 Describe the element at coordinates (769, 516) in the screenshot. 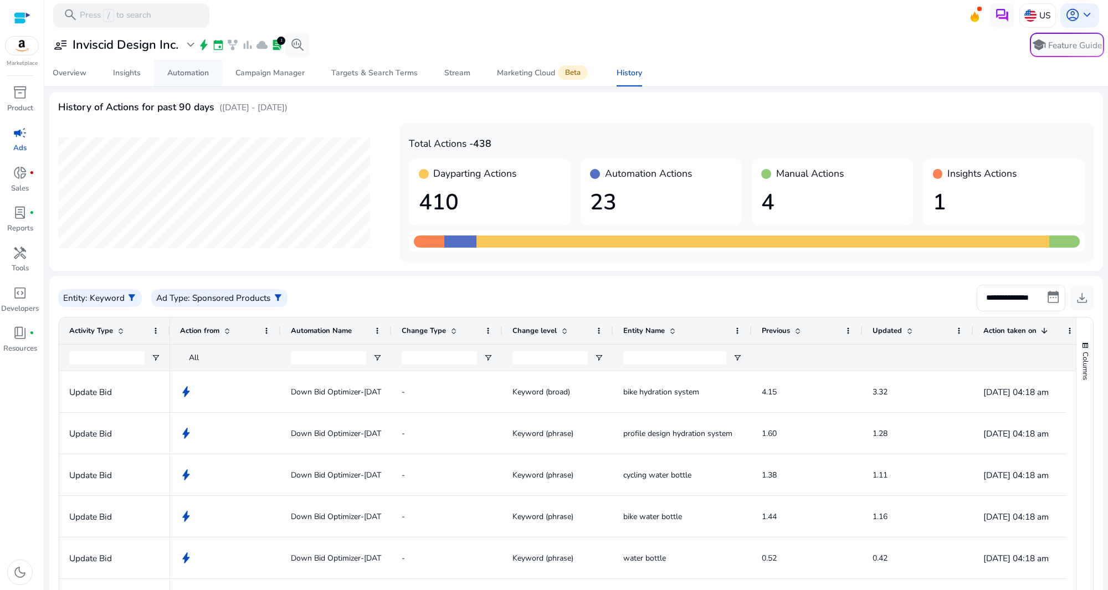

I see `span: 1.44` at that location.